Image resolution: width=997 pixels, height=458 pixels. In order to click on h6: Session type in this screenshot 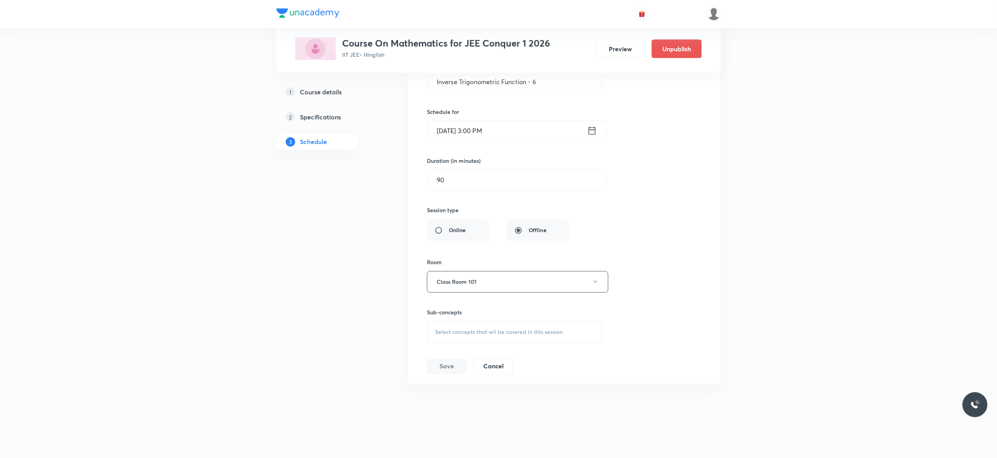, I will do `click(443, 210)`.